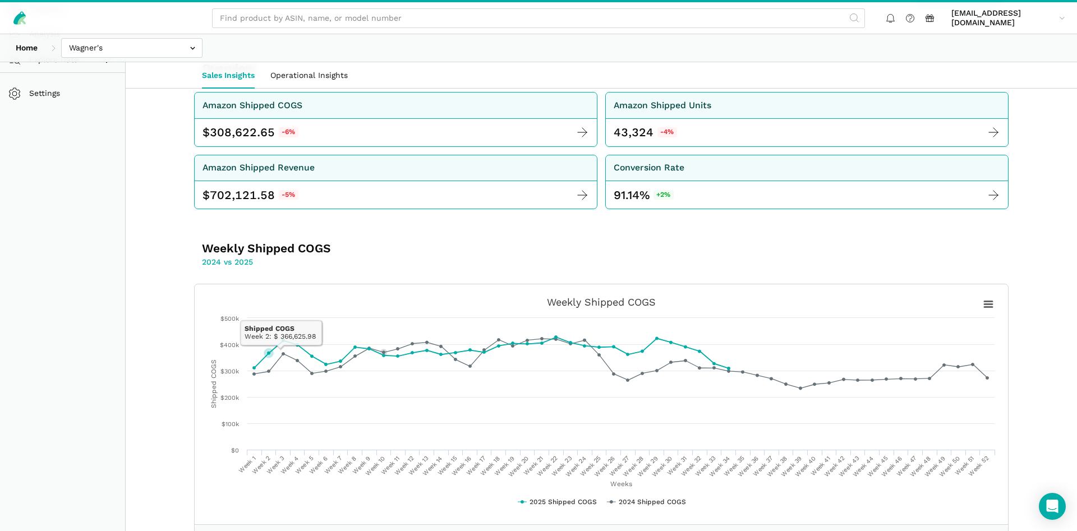 The width and height of the screenshot is (1077, 531). I want to click on tspan: Week 52, so click(978, 466).